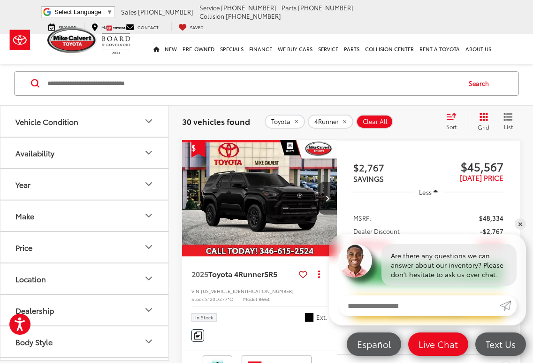  I want to click on span: 30 vehicles found, so click(216, 121).